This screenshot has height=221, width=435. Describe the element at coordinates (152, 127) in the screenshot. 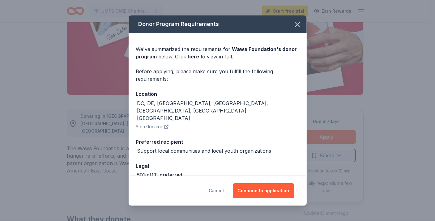

I see `button: Store locator` at that location.